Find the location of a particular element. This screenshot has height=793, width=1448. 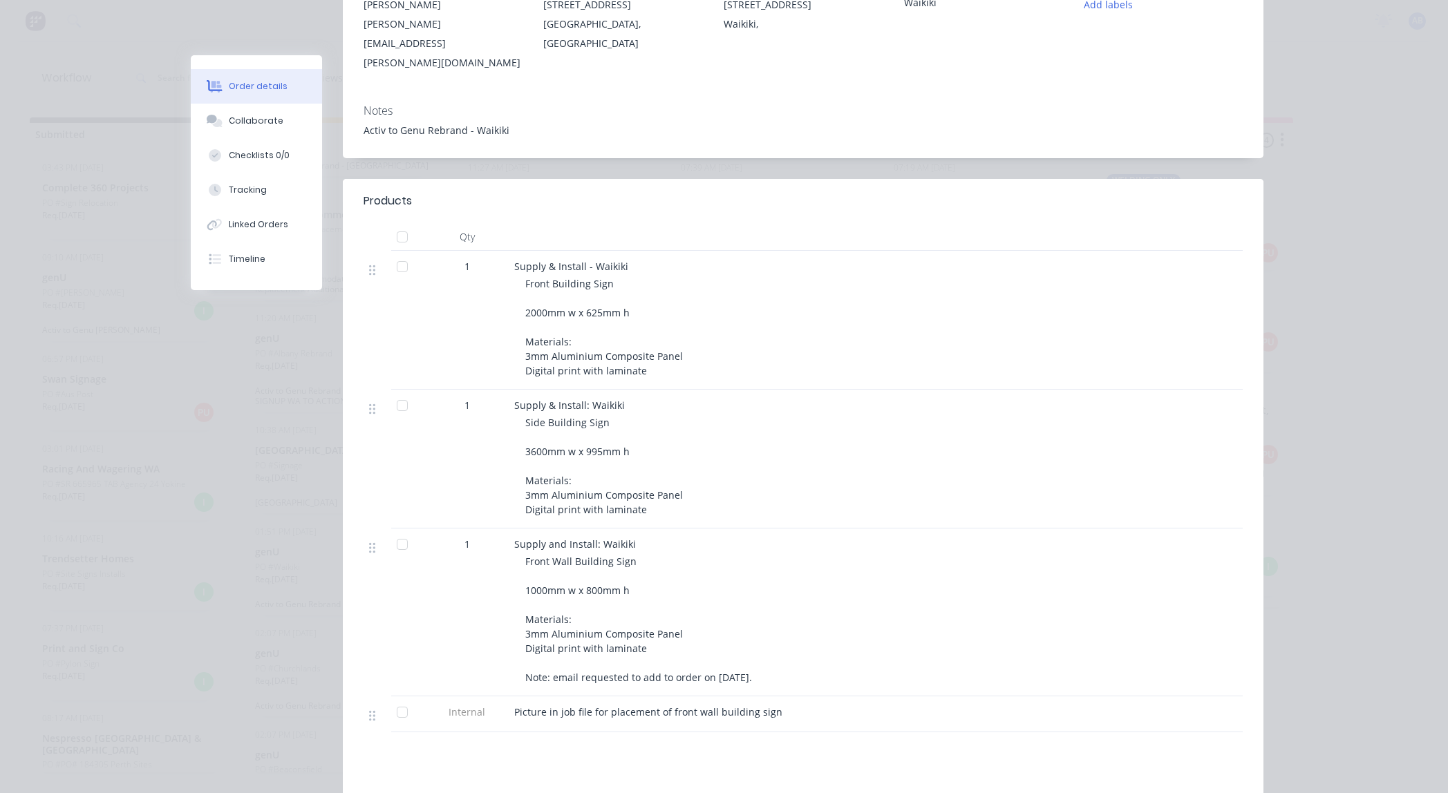

div: Checklists 0/0 is located at coordinates (259, 155).